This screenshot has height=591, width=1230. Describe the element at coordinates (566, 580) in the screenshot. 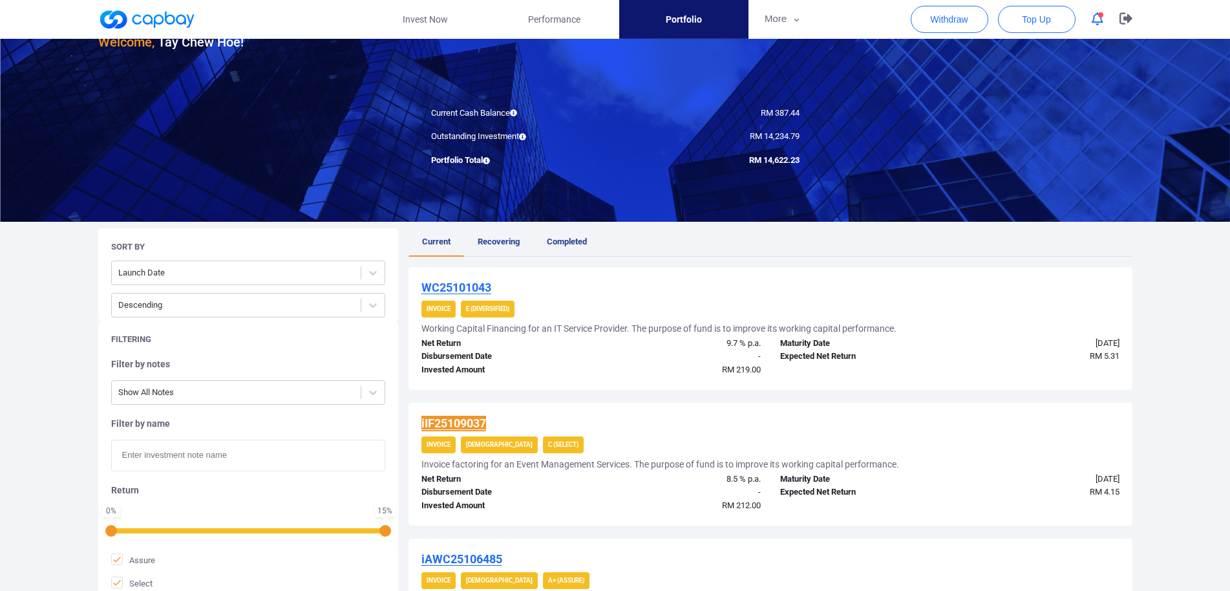

I see `strong: A+ (Assure)` at that location.